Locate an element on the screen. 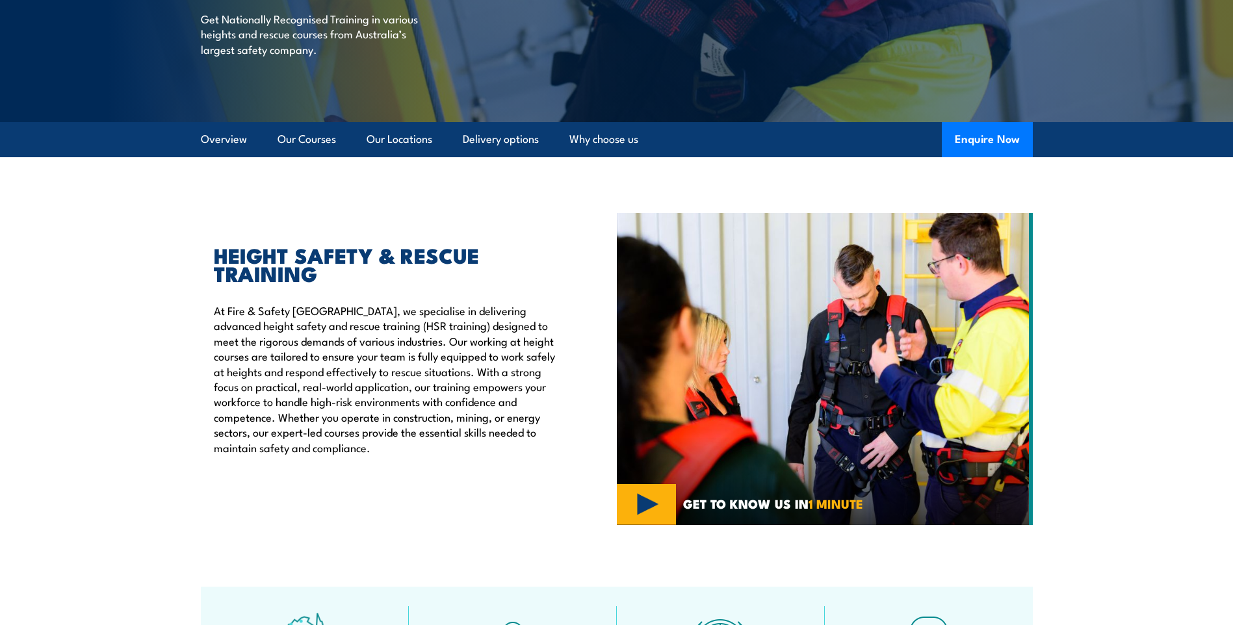  a: Overview is located at coordinates (224, 139).